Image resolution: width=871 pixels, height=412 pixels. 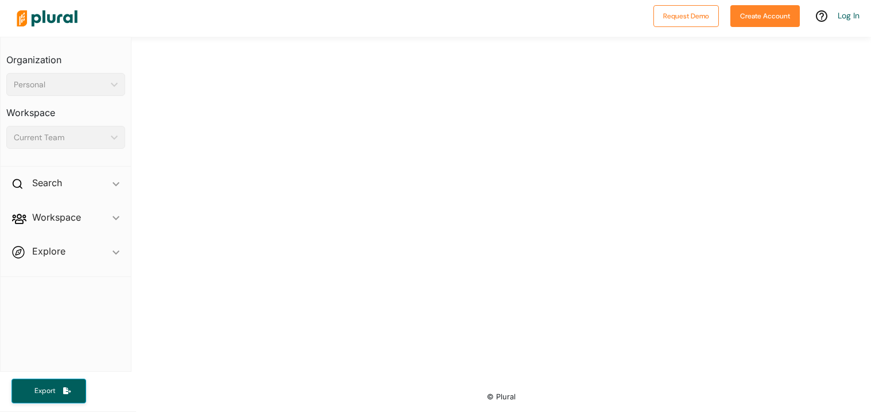 What do you see at coordinates (65, 109) in the screenshot?
I see `h3: Workspace` at bounding box center [65, 109].